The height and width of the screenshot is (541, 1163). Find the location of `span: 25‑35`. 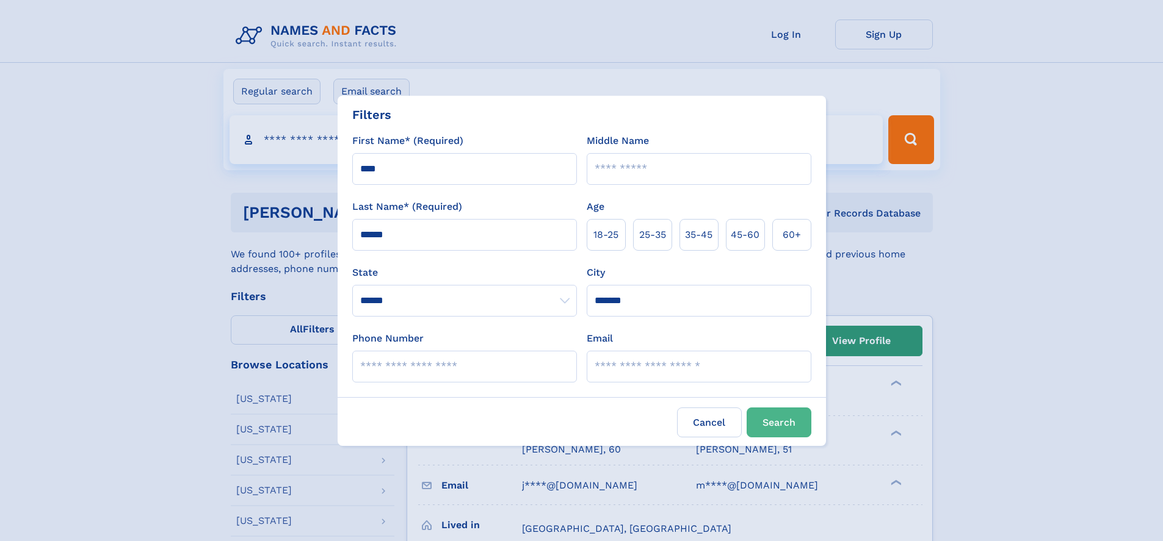

span: 25‑35 is located at coordinates (653, 235).